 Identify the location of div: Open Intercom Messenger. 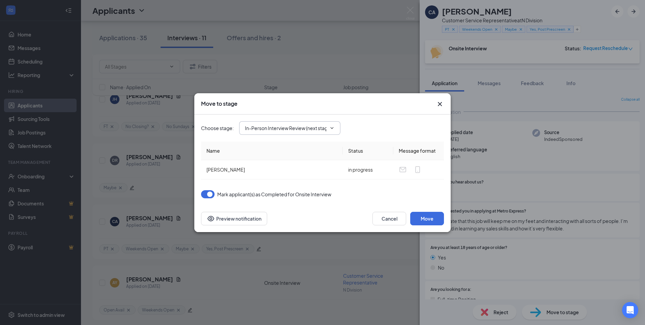
(631, 310).